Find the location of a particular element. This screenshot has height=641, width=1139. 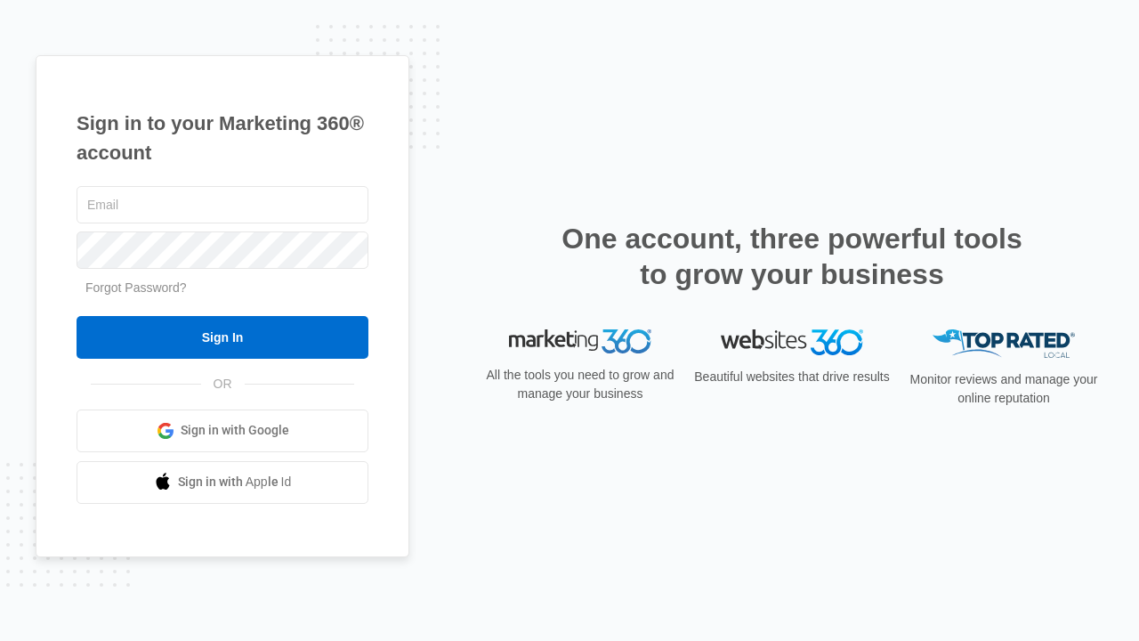

p: All the tools you need to grow and manage your business is located at coordinates (580, 385).